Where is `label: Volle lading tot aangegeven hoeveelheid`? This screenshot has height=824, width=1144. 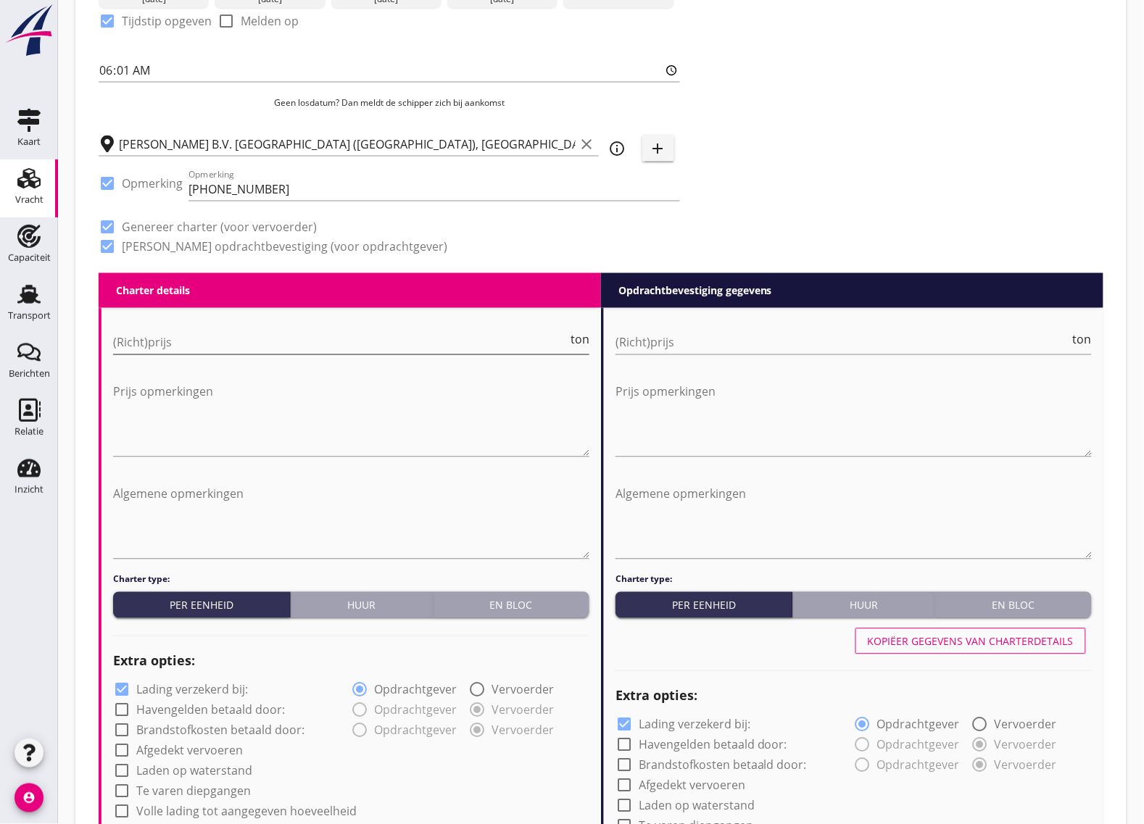
label: Volle lading tot aangegeven hoeveelheid is located at coordinates (246, 812).